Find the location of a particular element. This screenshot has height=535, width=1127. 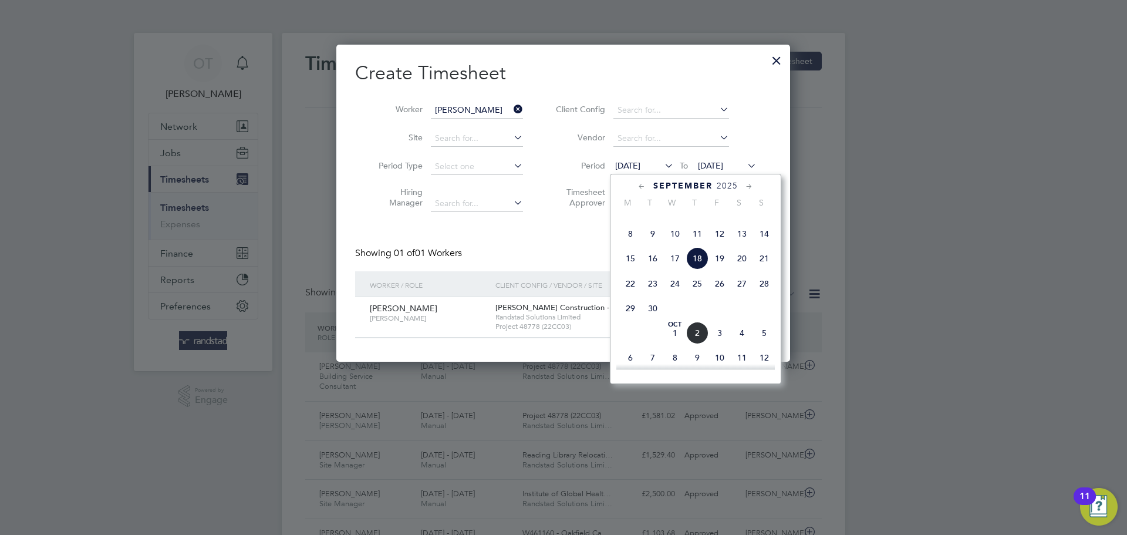

span: 19 is located at coordinates (720, 258).